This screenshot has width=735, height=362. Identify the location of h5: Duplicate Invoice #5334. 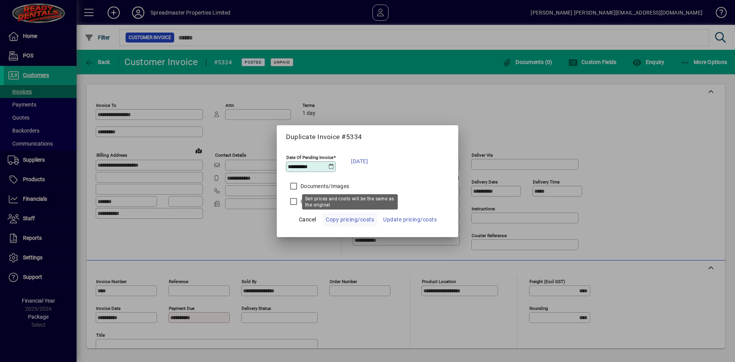
(367, 137).